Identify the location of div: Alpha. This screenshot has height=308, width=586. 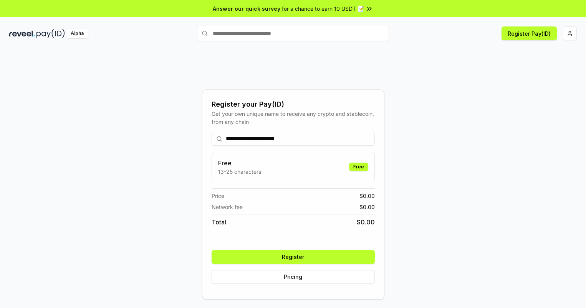
(77, 33).